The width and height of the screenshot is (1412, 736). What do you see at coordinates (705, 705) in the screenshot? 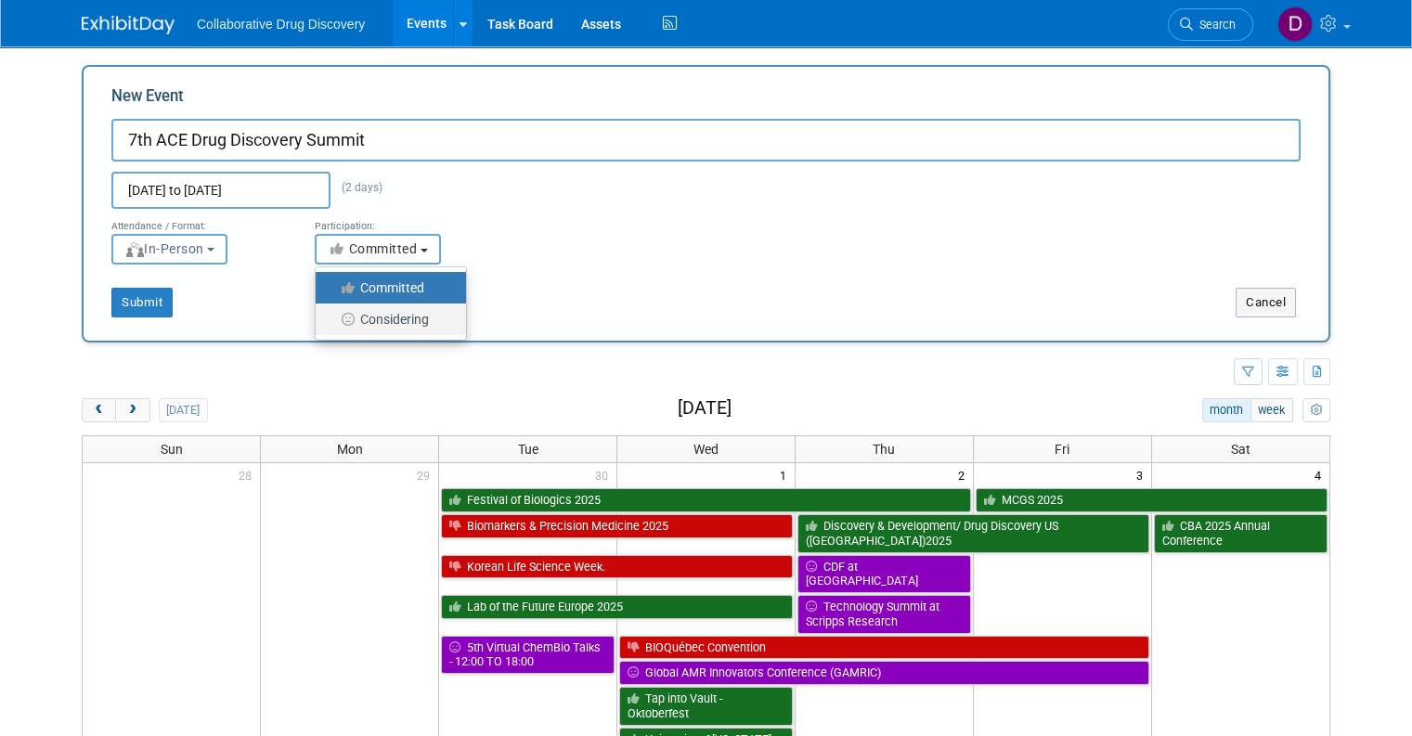
I see `a: Tap into Vault - Oktoberfest` at bounding box center [705, 705].